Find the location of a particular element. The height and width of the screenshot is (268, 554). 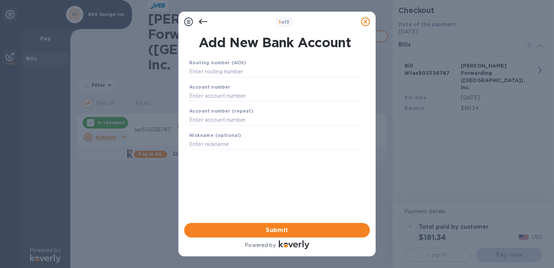

p: Powered by is located at coordinates (260, 245).